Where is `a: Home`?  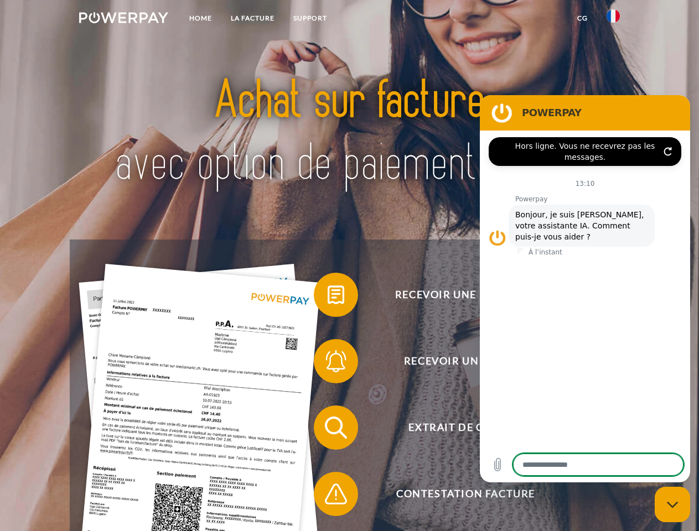
a: Home is located at coordinates (200, 18).